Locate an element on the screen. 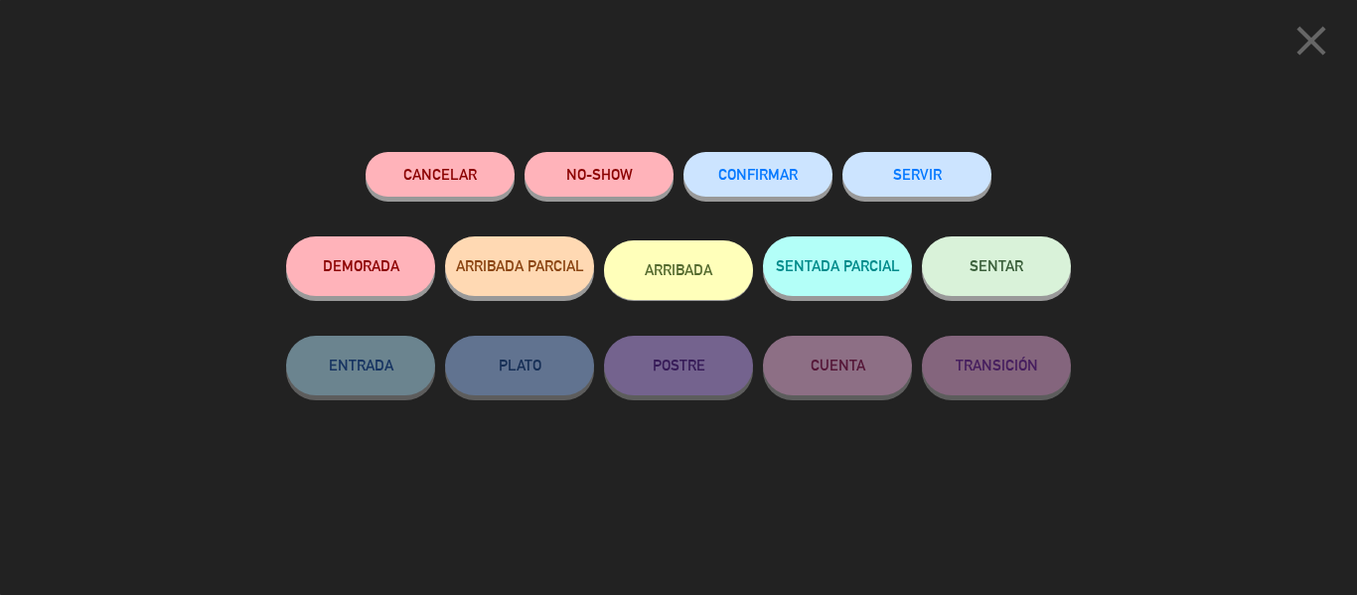 The width and height of the screenshot is (1357, 595). span: ARRIBADA PARCIAL is located at coordinates (520, 265).